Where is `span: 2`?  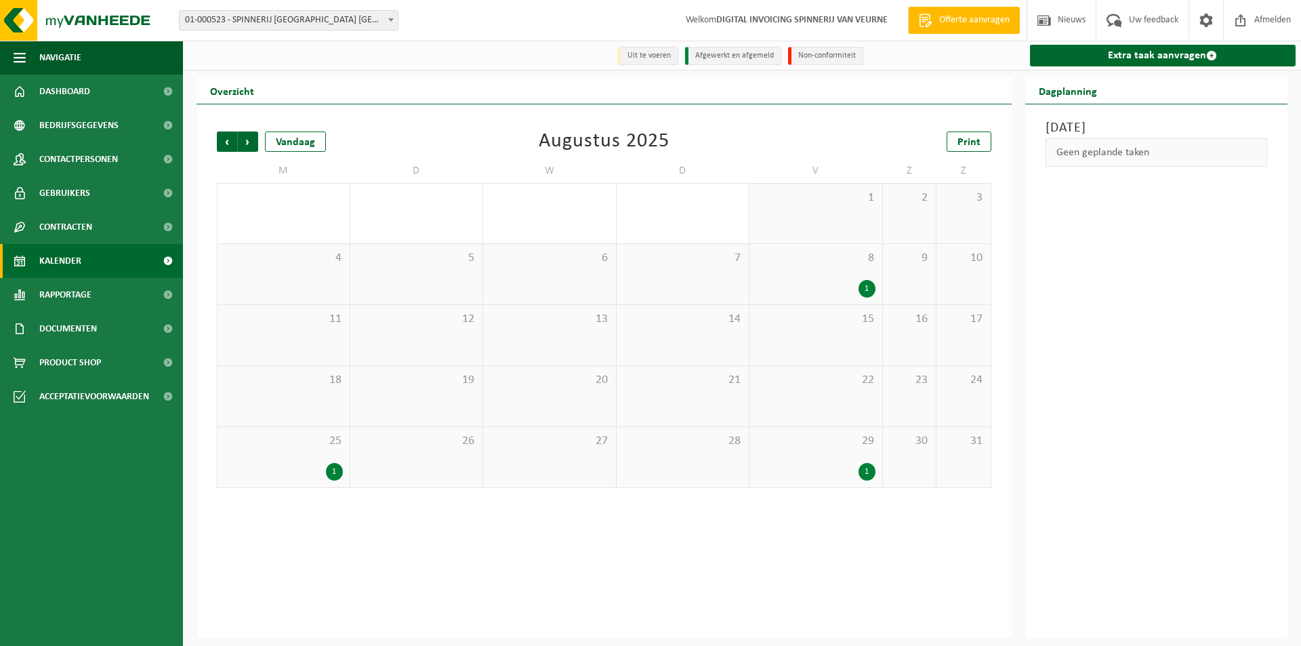 span: 2 is located at coordinates (909, 198).